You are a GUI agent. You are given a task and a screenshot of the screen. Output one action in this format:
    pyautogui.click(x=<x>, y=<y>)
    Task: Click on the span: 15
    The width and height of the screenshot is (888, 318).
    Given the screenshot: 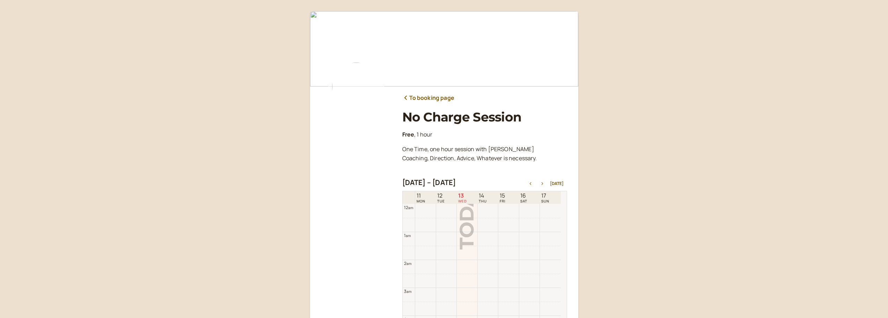 What is the action you would take?
    pyautogui.click(x=502, y=195)
    